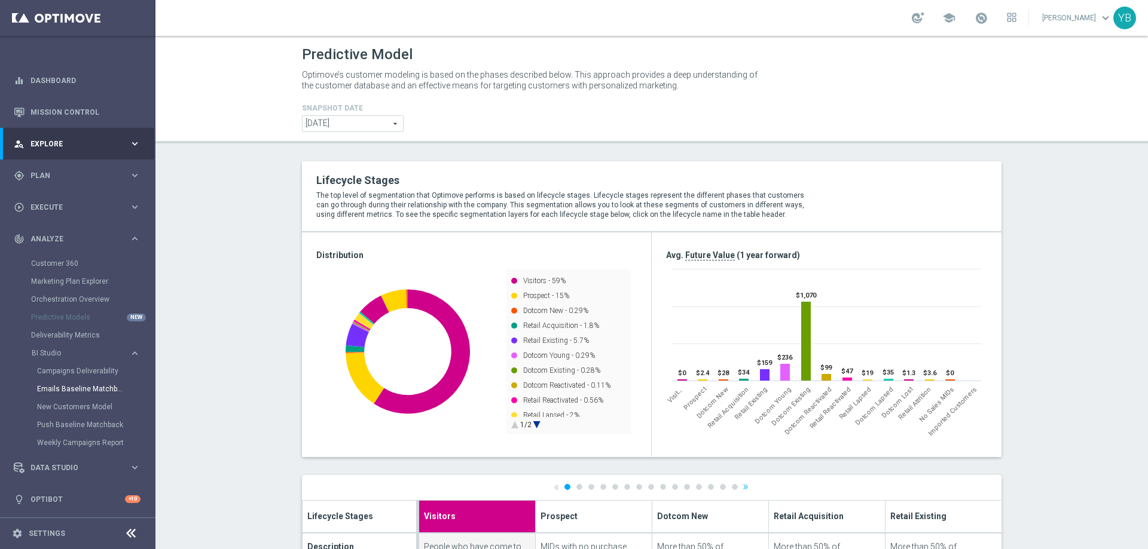  I want to click on div: New Customers Model, so click(96, 407).